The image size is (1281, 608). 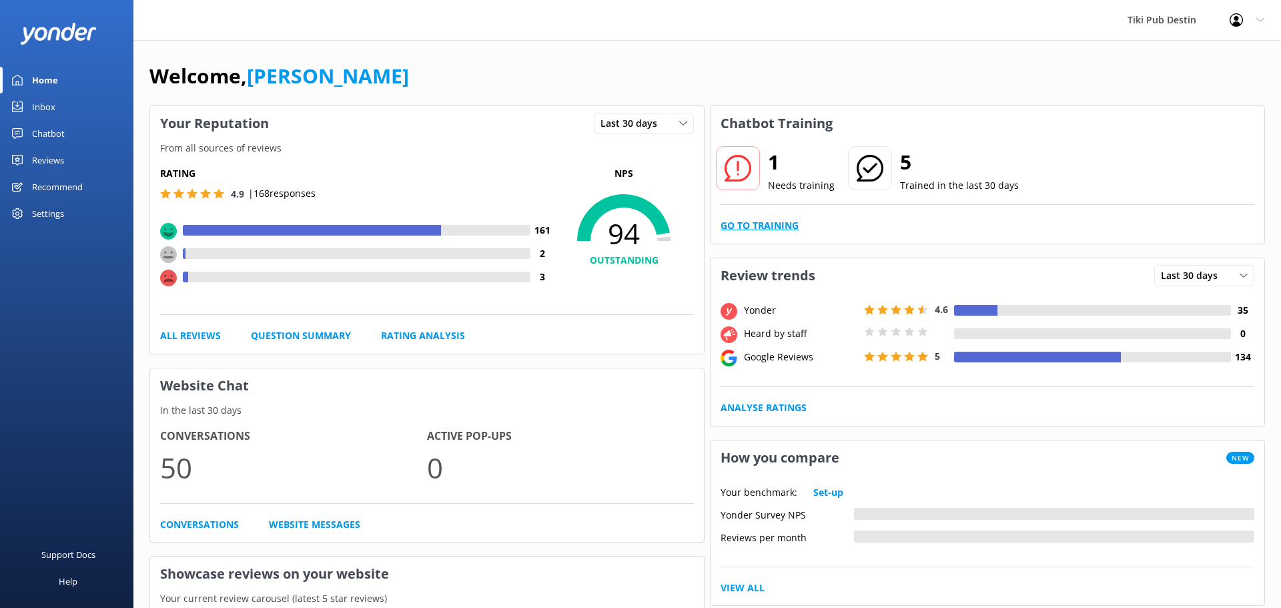 What do you see at coordinates (828, 492) in the screenshot?
I see `a: Set-up` at bounding box center [828, 492].